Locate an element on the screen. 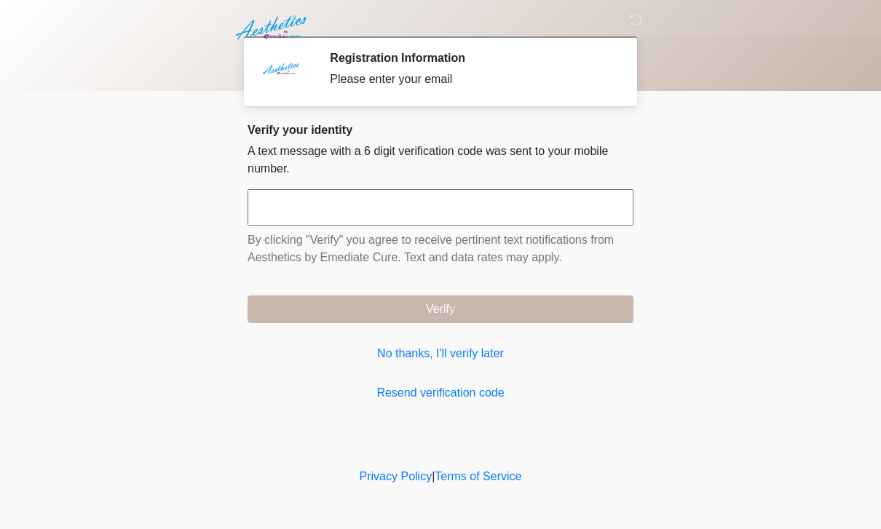 The height and width of the screenshot is (529, 881). p: By clicking "Verify" you agree to receive pertinent text notifications from Aesthetics by Emediat... is located at coordinates (440, 249).